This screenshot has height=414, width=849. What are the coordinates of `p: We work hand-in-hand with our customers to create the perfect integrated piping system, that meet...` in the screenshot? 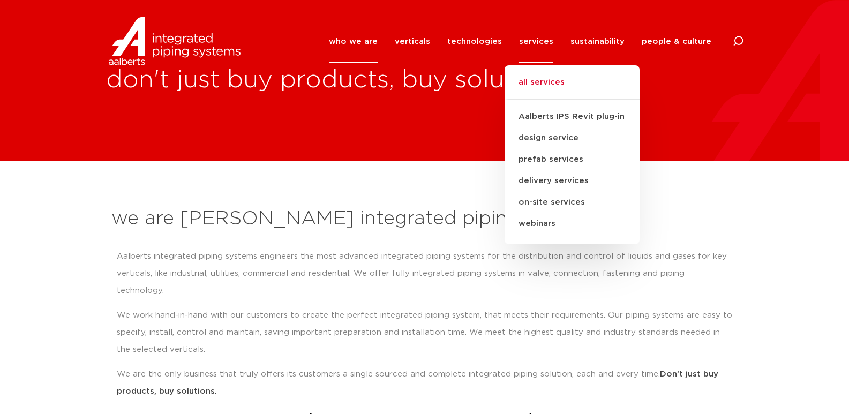 It's located at (425, 333).